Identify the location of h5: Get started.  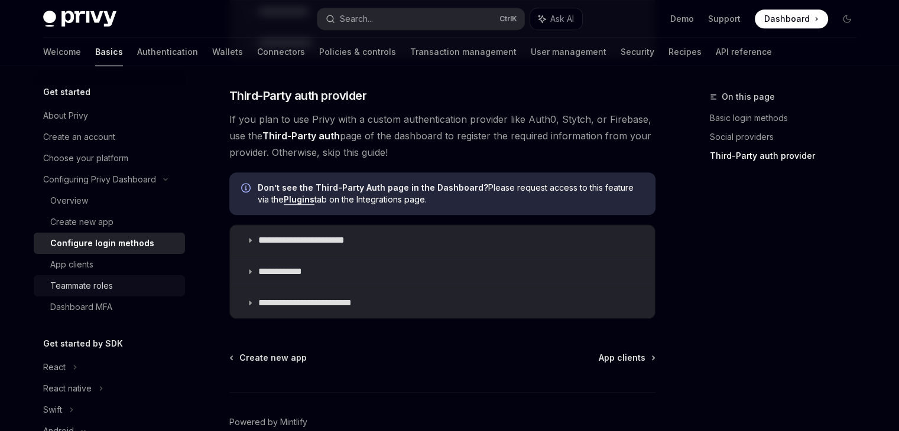
(67, 92).